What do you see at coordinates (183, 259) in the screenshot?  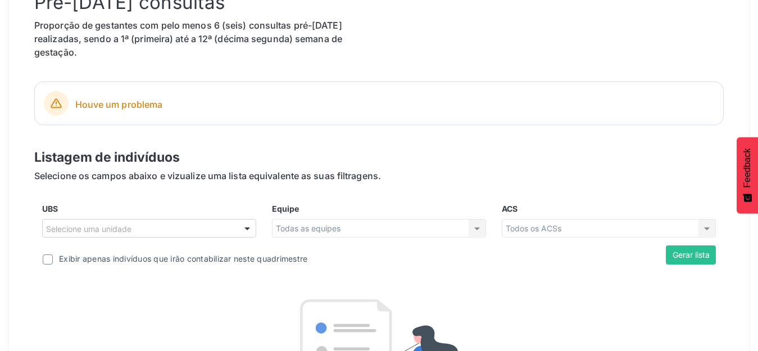 I see `div: Exibir apenas indivíduos que irão contabilizar neste quadrimestre` at bounding box center [183, 259].